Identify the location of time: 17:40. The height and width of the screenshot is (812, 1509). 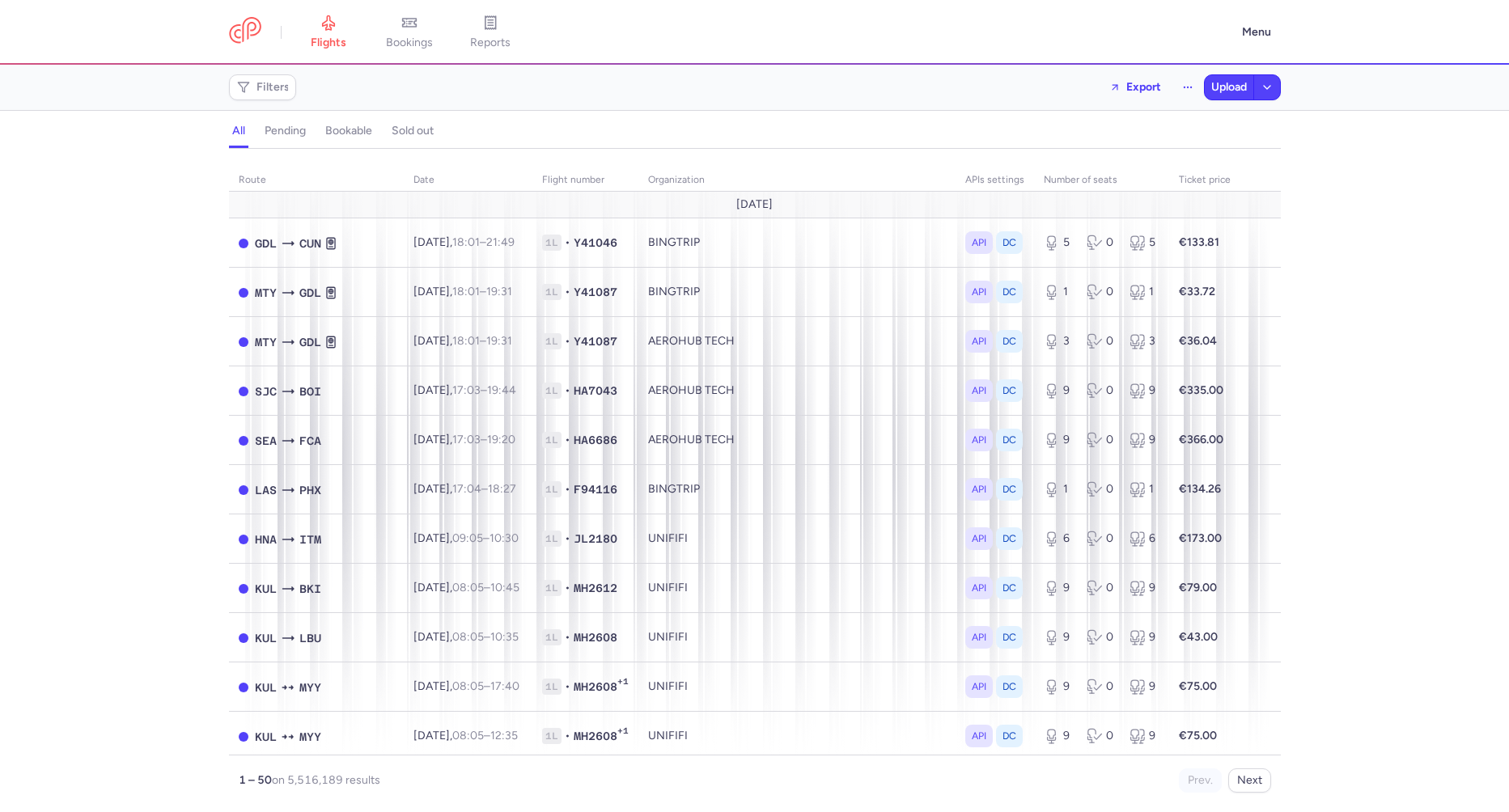
(505, 685).